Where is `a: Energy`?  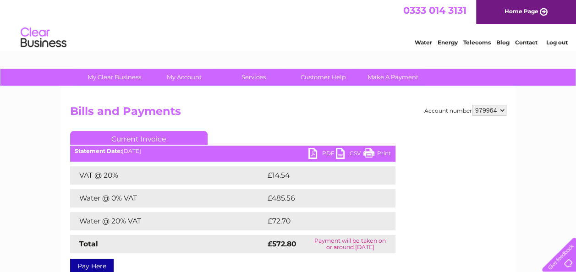
a: Energy is located at coordinates (448, 42).